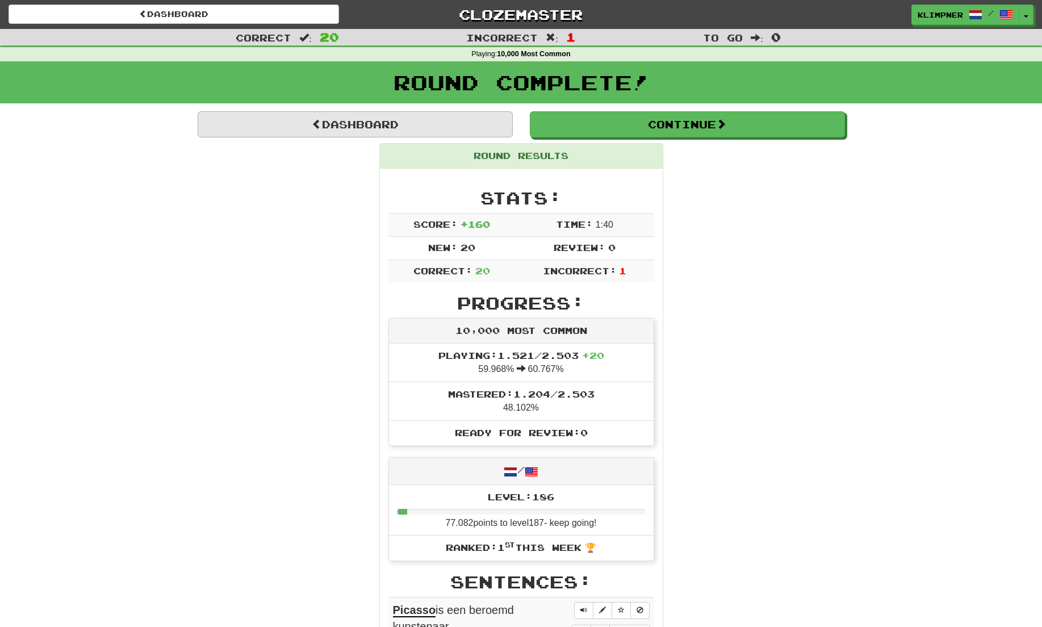 The width and height of the screenshot is (1042, 627). Describe the element at coordinates (640, 610) in the screenshot. I see `button: Toggle ignore` at that location.